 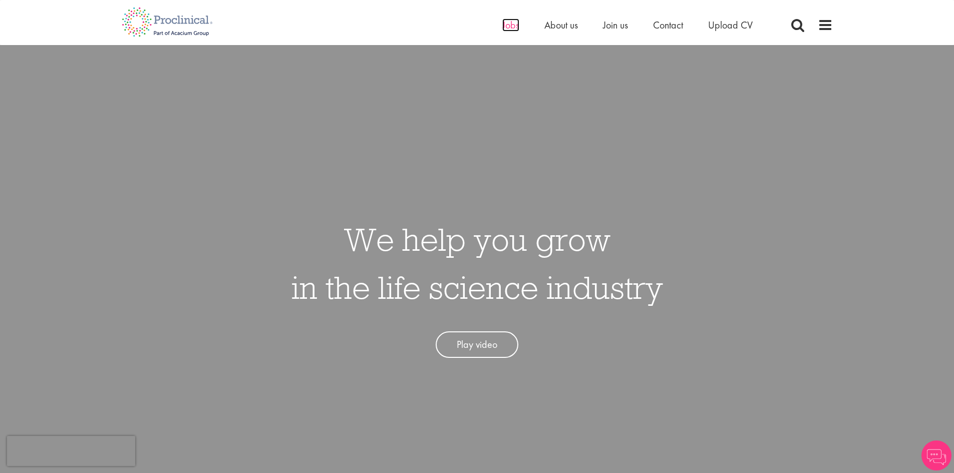 What do you see at coordinates (668, 25) in the screenshot?
I see `a: Contact` at bounding box center [668, 25].